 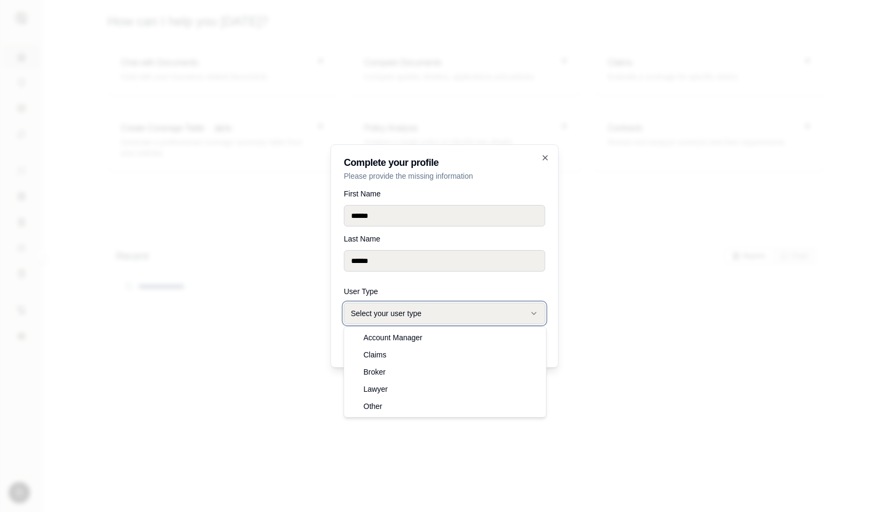 What do you see at coordinates (445, 292) in the screenshot?
I see `label: User Type` at bounding box center [445, 292].